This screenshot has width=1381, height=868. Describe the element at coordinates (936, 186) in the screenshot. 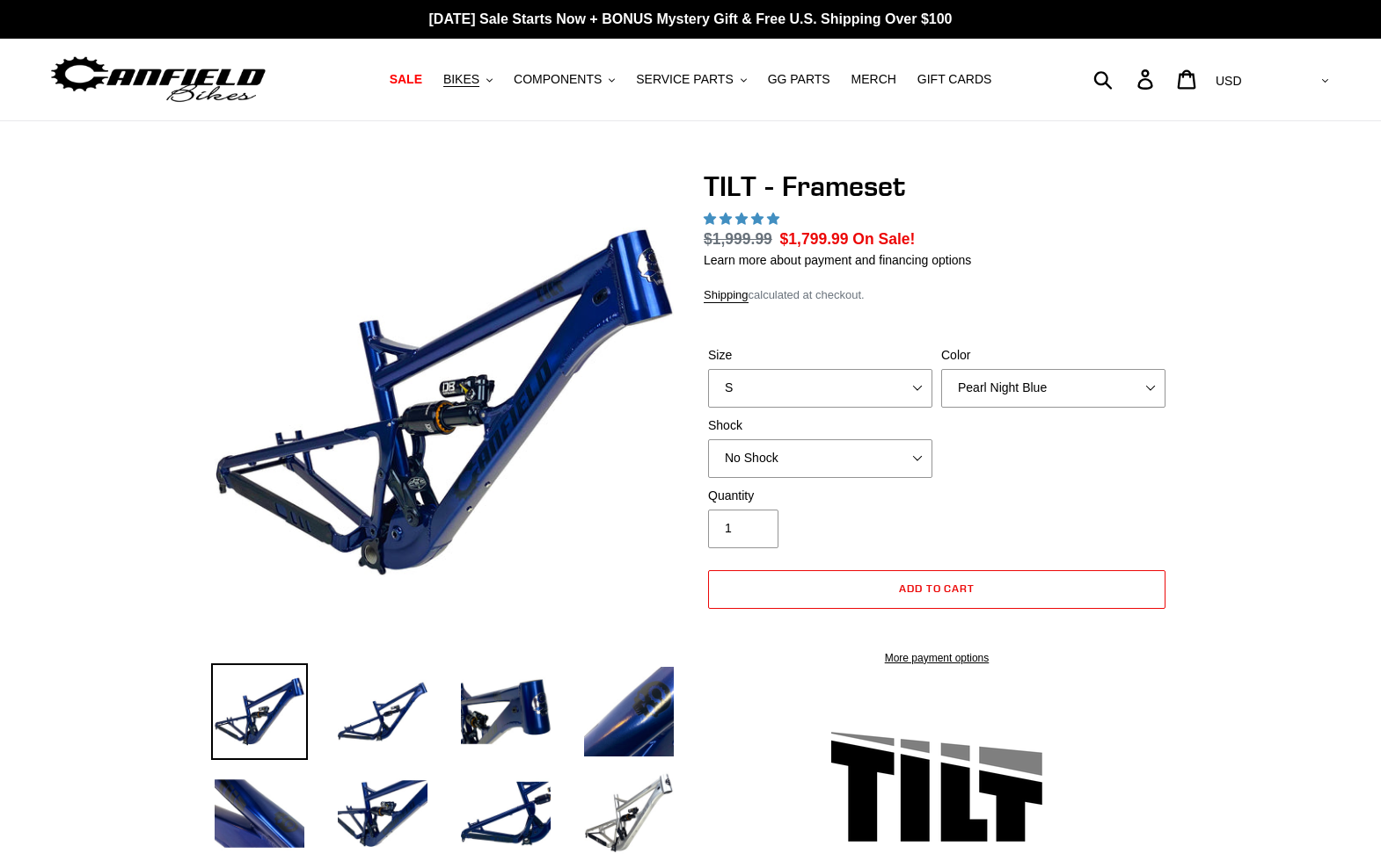

I see `h1: TILT - Frameset` at that location.